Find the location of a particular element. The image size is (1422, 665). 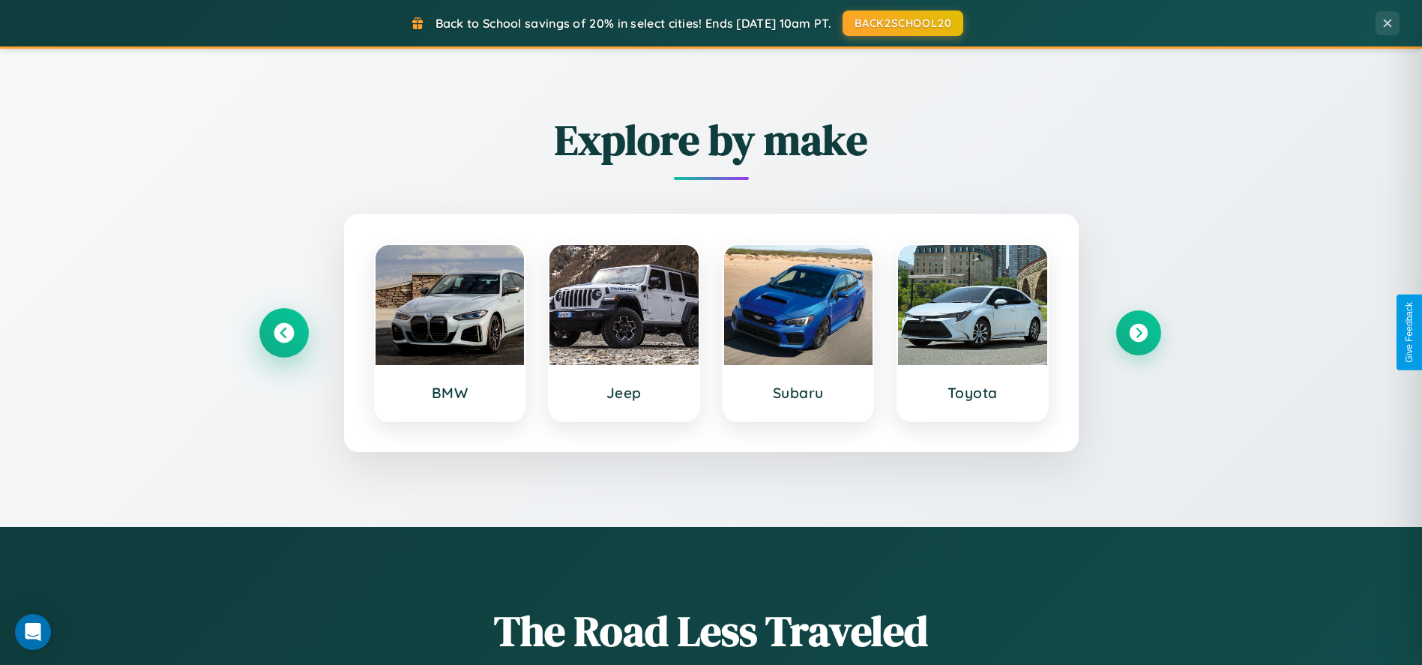

h3: Subaru is located at coordinates (798, 393).